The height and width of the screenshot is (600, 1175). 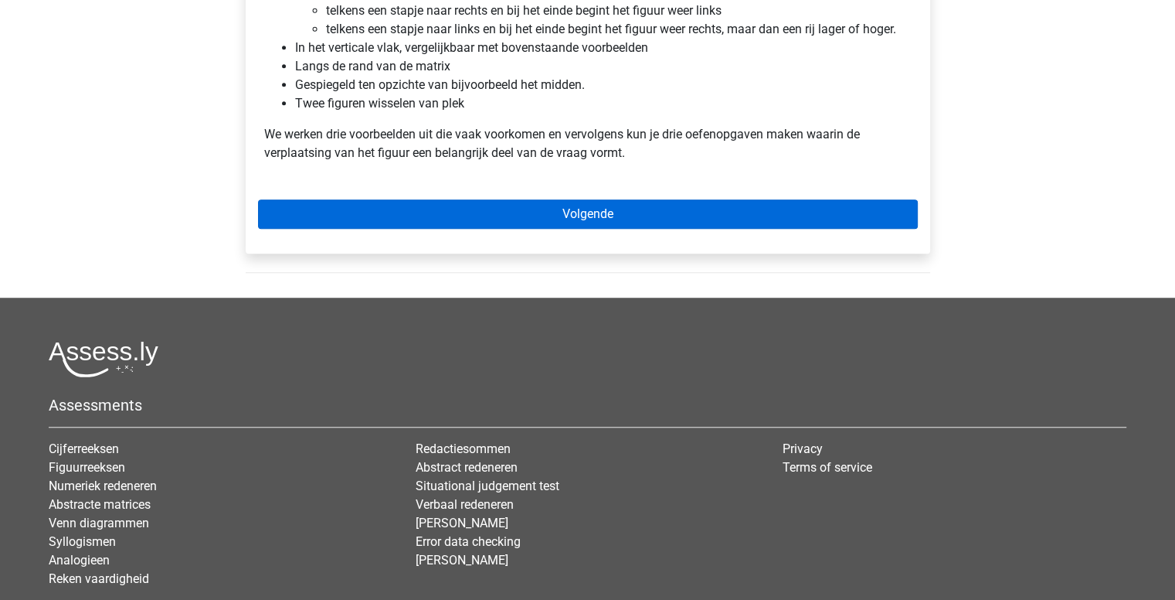 What do you see at coordinates (82, 541) in the screenshot?
I see `a: Syllogismen` at bounding box center [82, 541].